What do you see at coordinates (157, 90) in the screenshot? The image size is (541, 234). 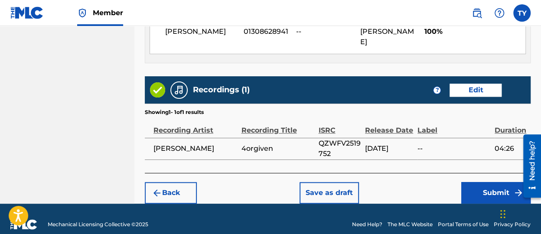 I see `img: Valid` at bounding box center [157, 90].